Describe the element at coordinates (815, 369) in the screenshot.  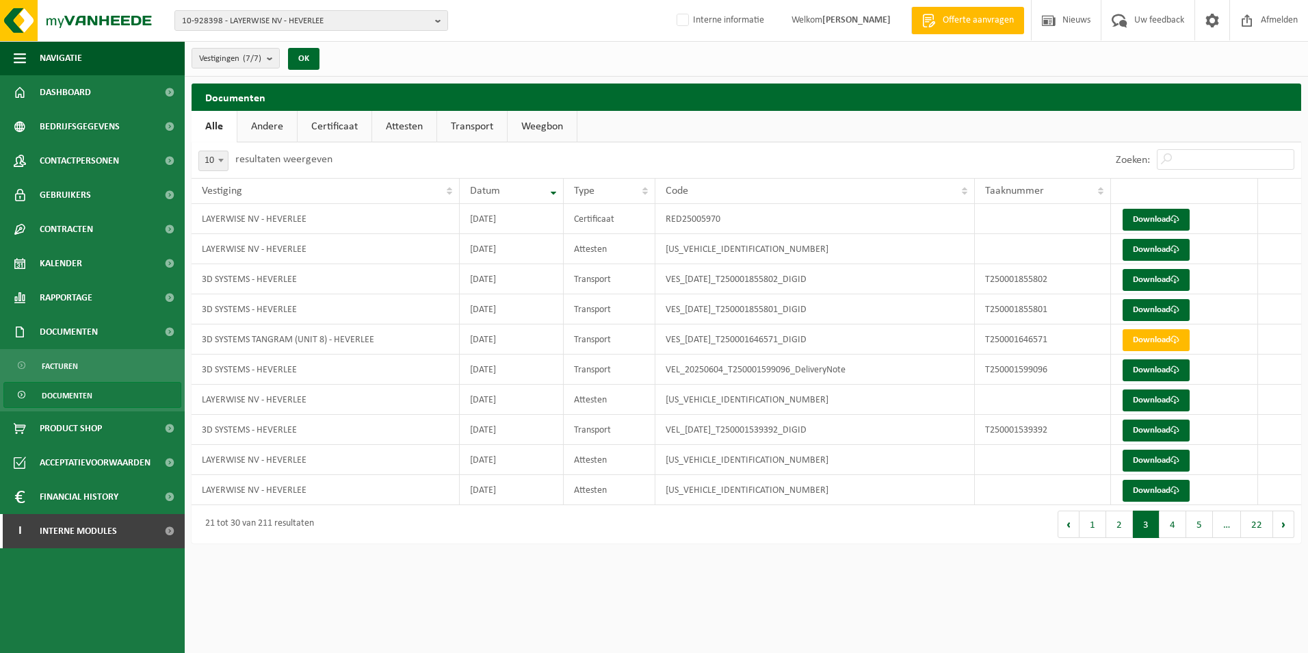
I see `td: VEL_20250604_T250001599096_DeliveryNote` at that location.